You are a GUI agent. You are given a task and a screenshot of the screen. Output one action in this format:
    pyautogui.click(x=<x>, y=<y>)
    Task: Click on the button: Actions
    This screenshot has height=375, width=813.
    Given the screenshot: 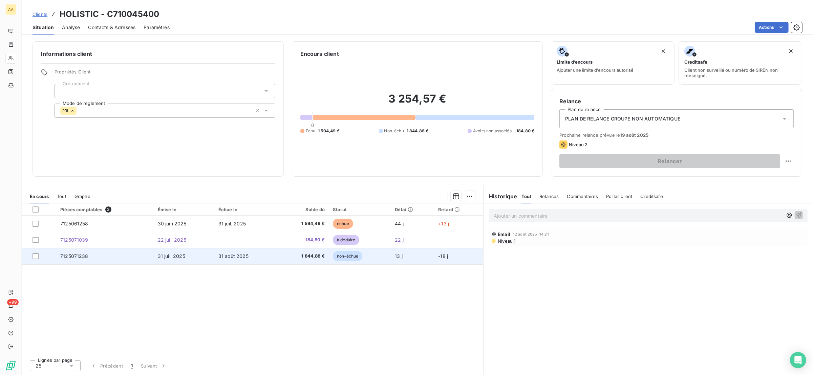 What is the action you would take?
    pyautogui.click(x=772, y=27)
    